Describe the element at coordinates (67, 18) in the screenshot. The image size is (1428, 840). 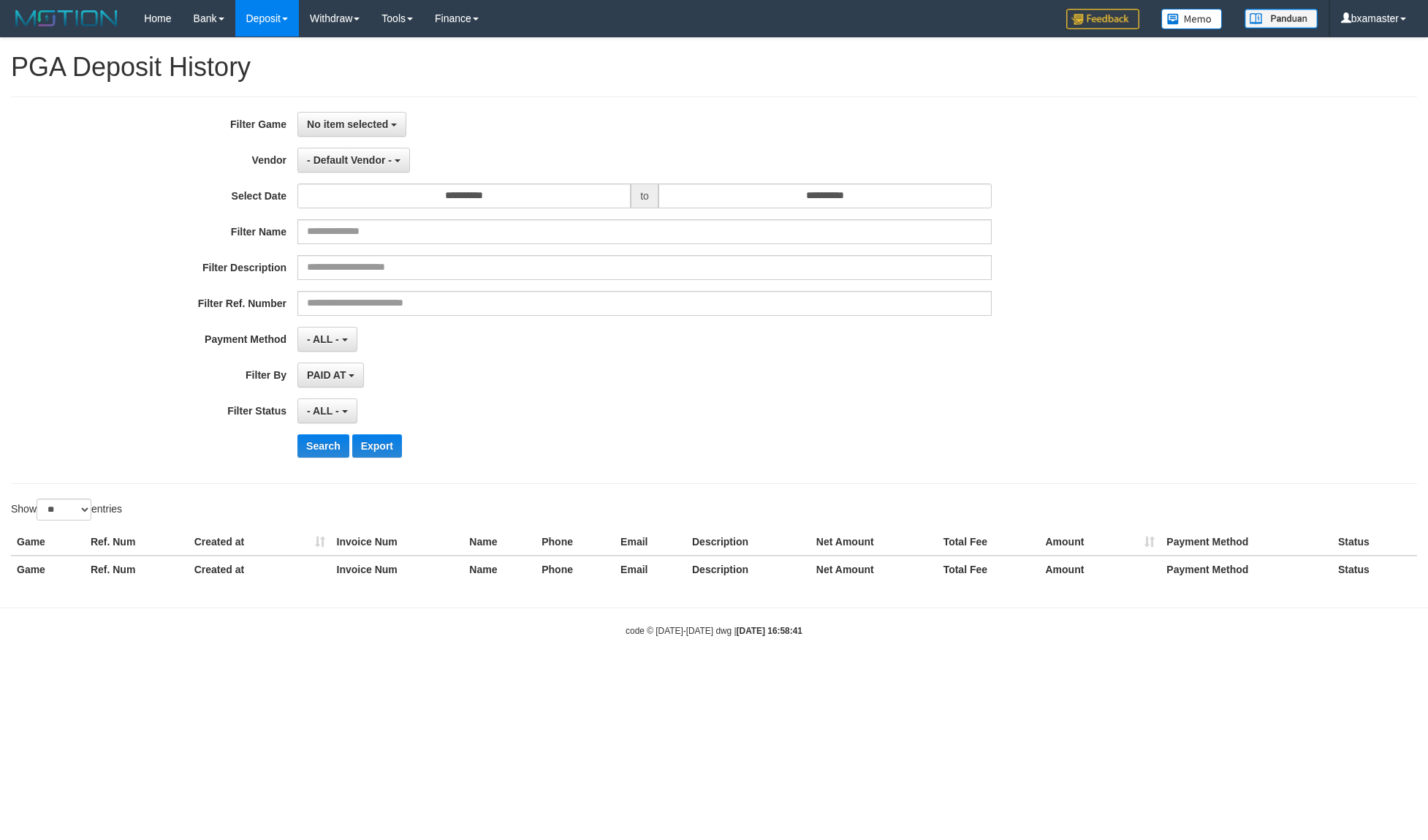
I see `img: MOTION_logo.png` at that location.